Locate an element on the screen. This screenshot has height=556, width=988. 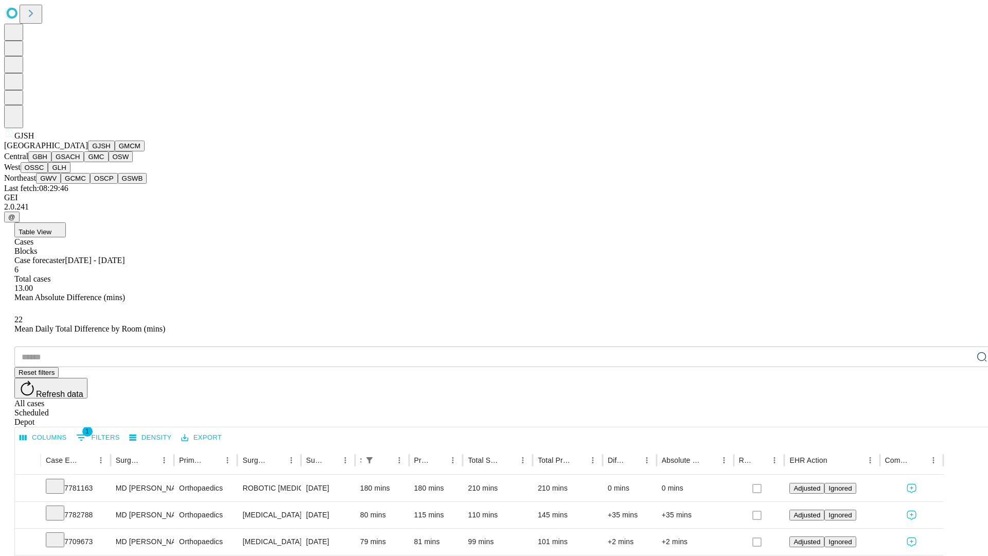
div: 7782788 is located at coordinates (76, 514).